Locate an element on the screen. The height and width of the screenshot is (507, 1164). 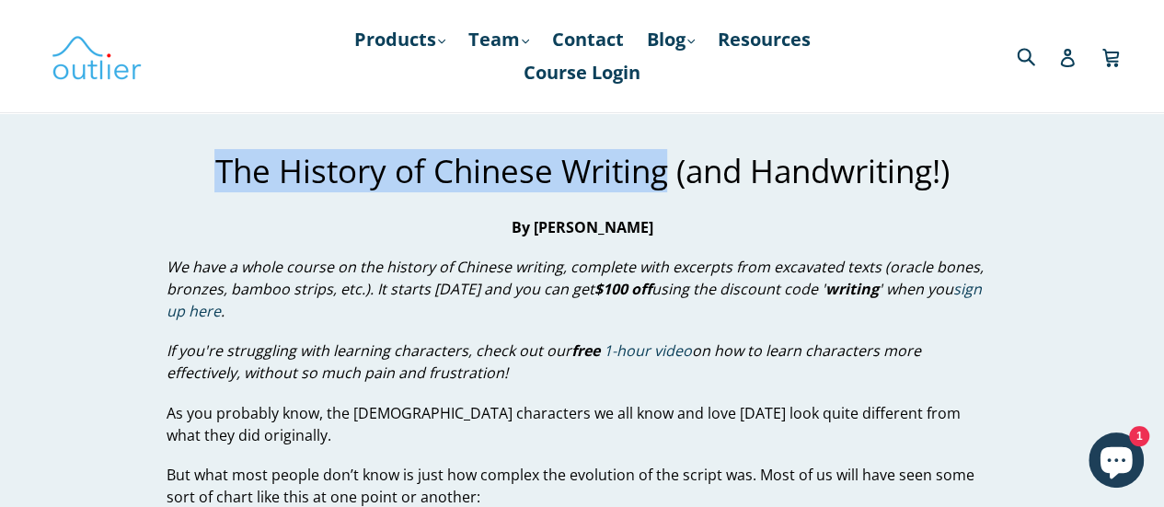
input: Search is located at coordinates (1037, 55).